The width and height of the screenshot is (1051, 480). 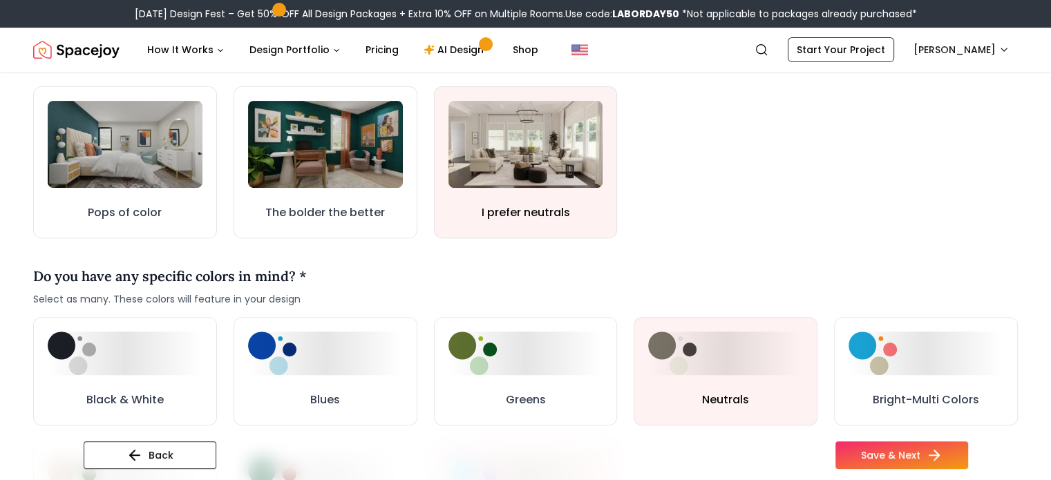 I want to click on span: *Not applicable to packages already purchased*, so click(x=798, y=14).